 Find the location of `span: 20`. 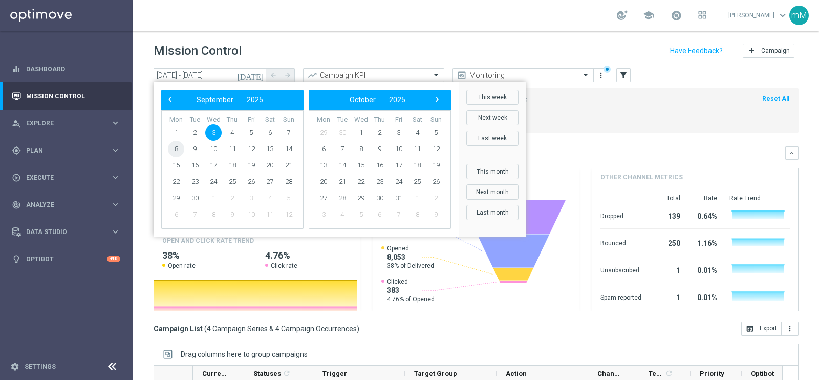

span: 20 is located at coordinates (324, 182).